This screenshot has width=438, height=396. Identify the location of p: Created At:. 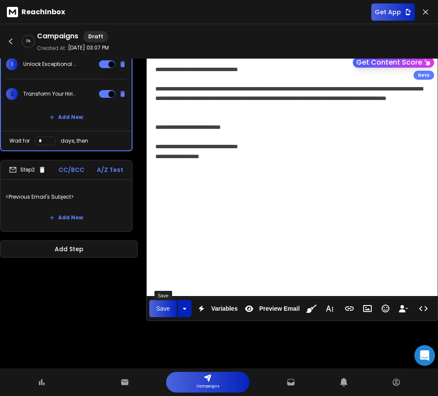
(52, 48).